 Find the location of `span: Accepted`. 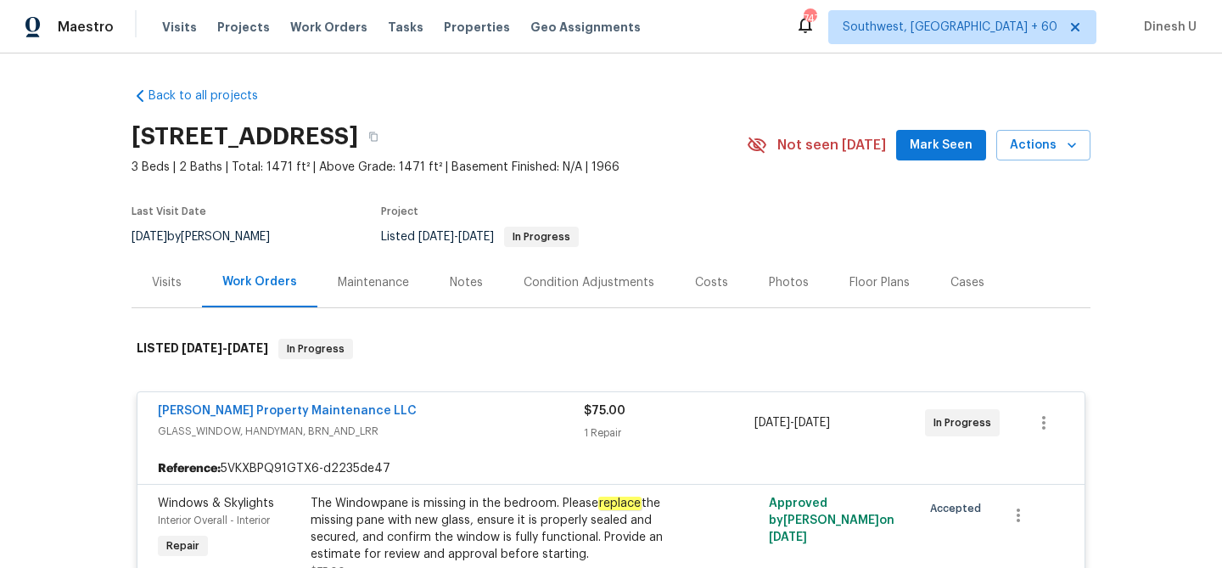

span: Accepted is located at coordinates (959, 508).